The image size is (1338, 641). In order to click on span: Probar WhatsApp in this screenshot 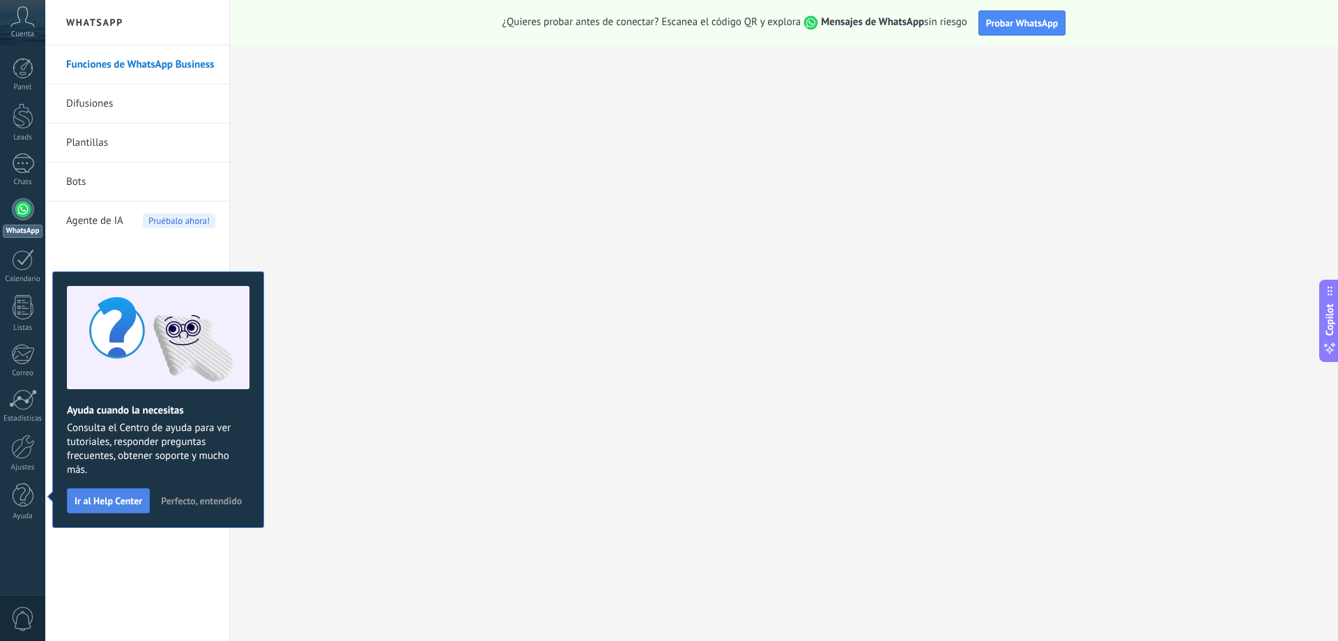, I will do `click(1022, 23)`.